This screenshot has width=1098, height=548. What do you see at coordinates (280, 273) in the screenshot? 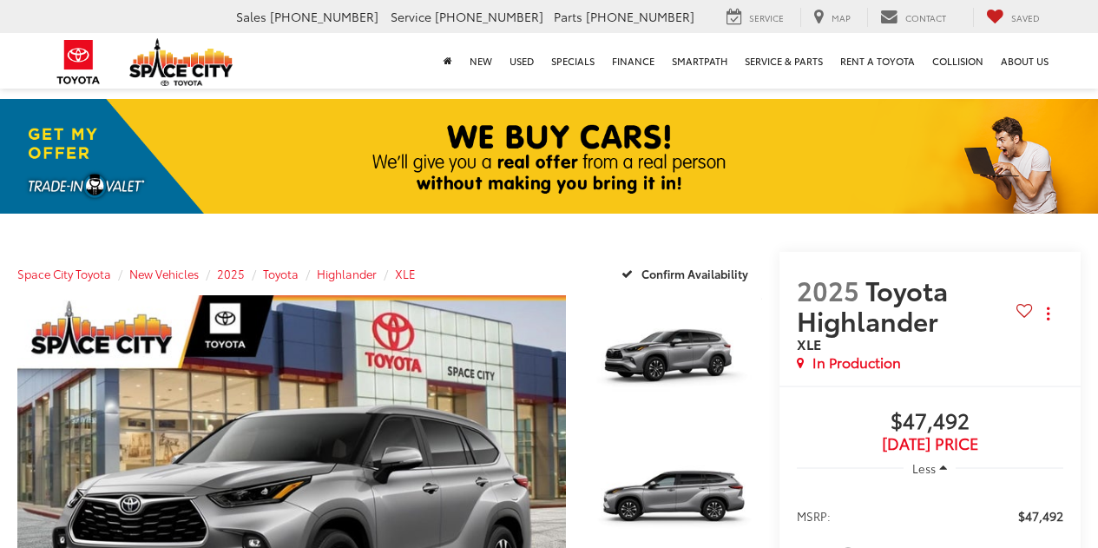
I see `span: Toyota` at bounding box center [280, 273].